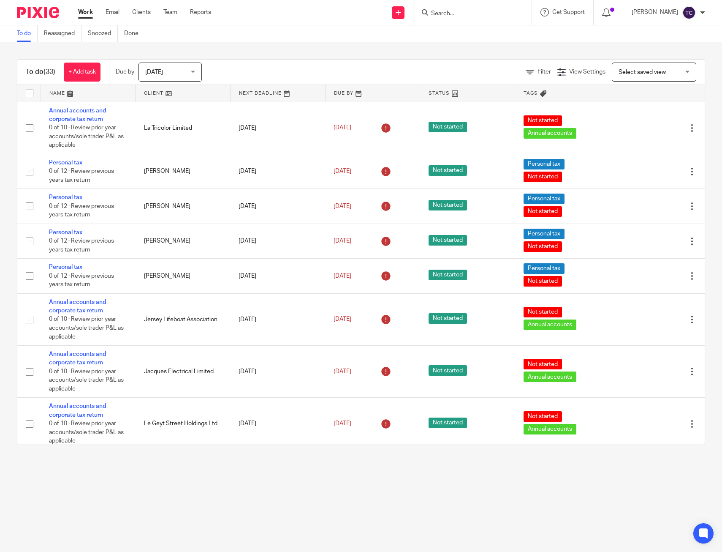  Describe the element at coordinates (125, 72) in the screenshot. I see `p: Due by` at that location.